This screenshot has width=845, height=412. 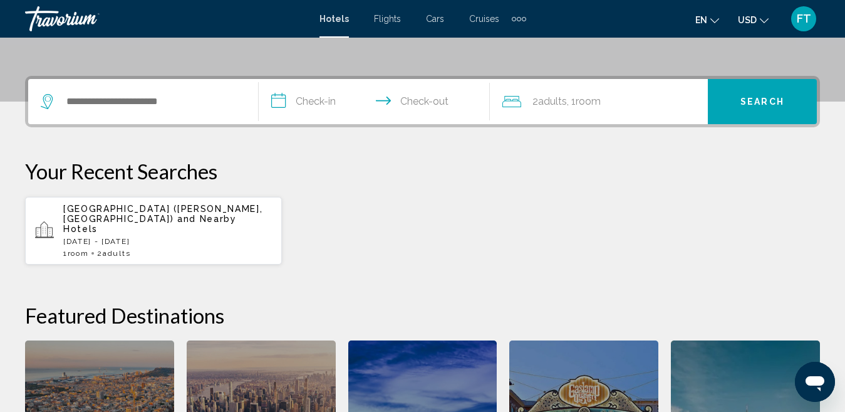 What do you see at coordinates (584, 102) in the screenshot?
I see `span: , 1` at bounding box center [584, 102].